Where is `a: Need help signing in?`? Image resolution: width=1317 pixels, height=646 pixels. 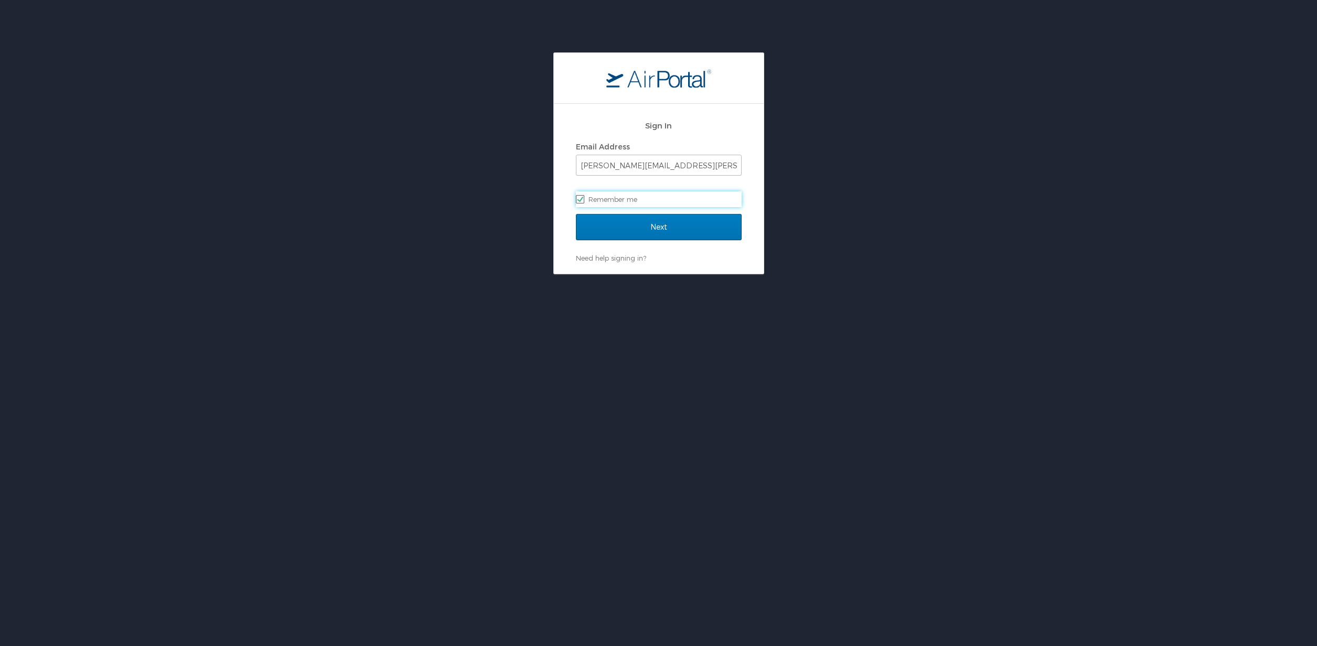 a: Need help signing in? is located at coordinates (611, 258).